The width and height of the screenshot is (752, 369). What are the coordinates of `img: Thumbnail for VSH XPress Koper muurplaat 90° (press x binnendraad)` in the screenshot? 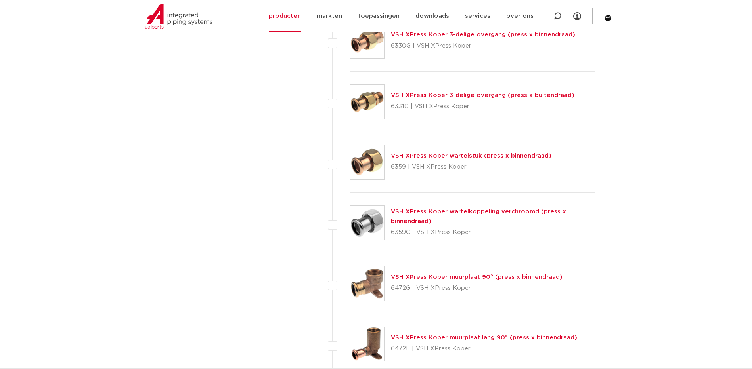 It's located at (367, 284).